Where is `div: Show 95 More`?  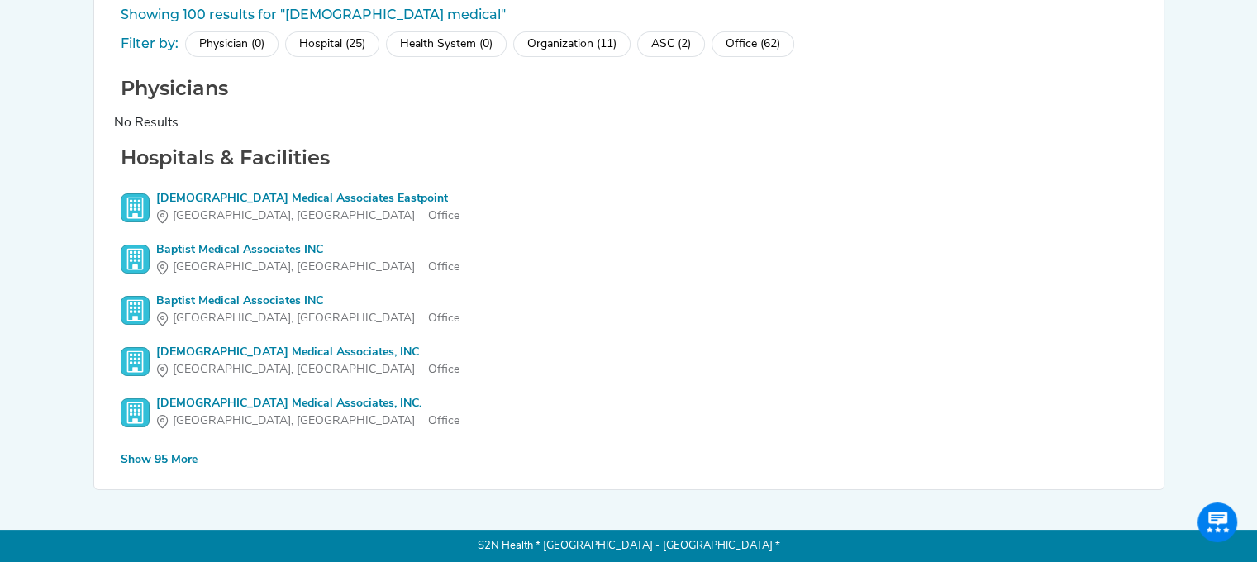 div: Show 95 More is located at coordinates (159, 460).